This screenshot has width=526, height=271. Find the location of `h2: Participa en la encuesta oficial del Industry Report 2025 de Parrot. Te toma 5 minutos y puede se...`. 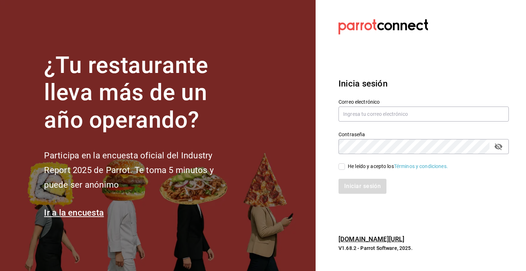

h2: Participa en la encuesta oficial del Industry Report 2025 de Parrot. Te toma 5 minutos y puede se... is located at coordinates (141, 170).